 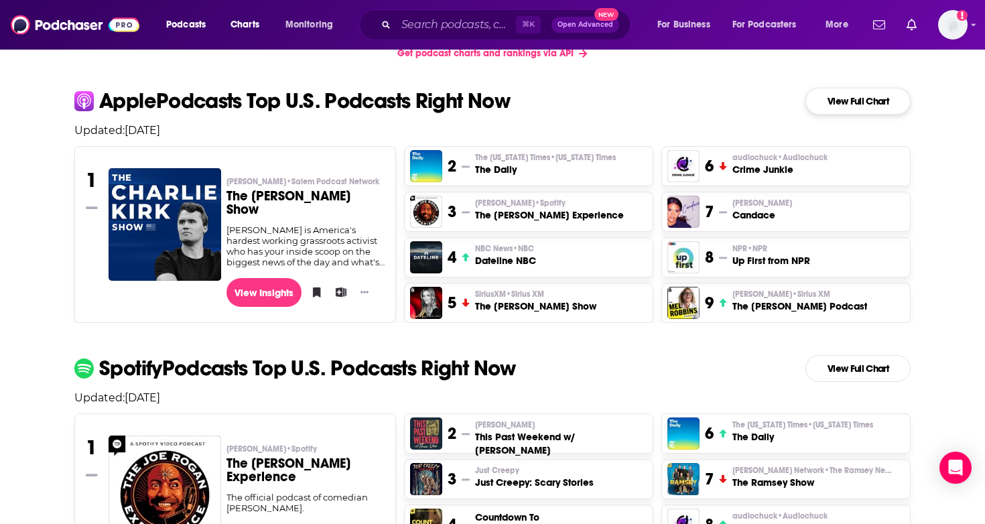 I want to click on div: Open Intercom Messenger, so click(x=955, y=468).